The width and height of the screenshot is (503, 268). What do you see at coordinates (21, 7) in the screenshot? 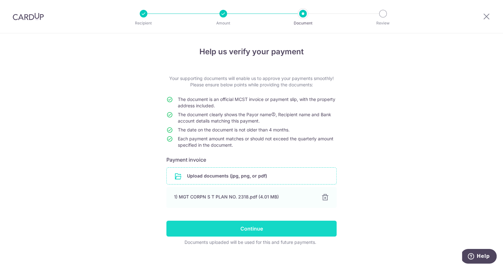
I see `span: Help` at bounding box center [21, 7].